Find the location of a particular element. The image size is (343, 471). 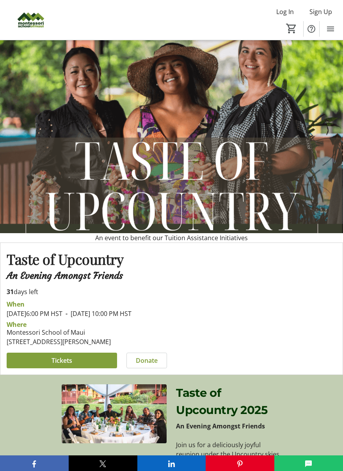

button: Cart is located at coordinates (292, 29).